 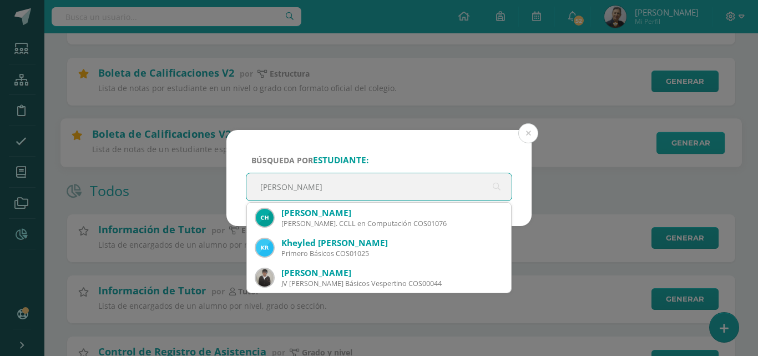 I want to click on strong: estudiante:, so click(x=341, y=160).